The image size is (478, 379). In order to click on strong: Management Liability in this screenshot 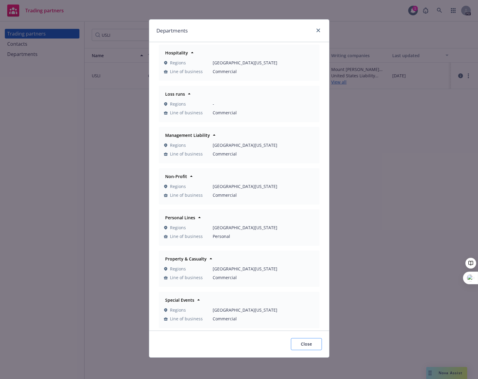, I will do `click(187, 135)`.